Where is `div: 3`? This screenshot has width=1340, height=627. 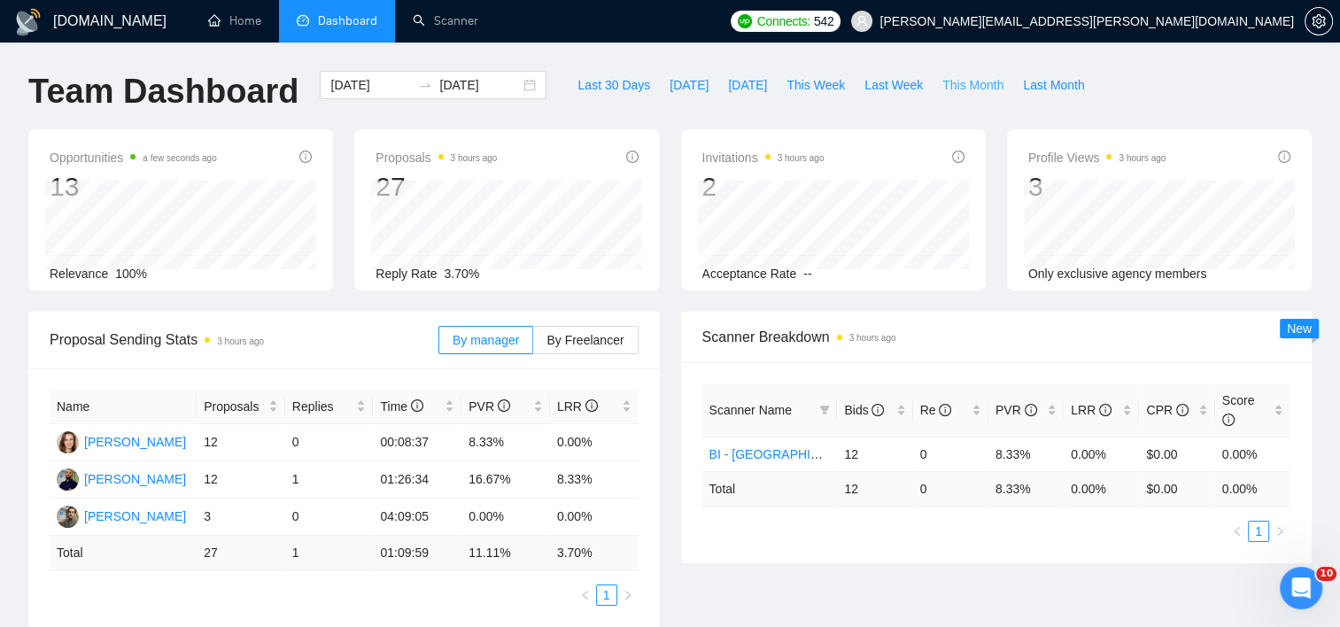
div: 3 is located at coordinates (1098, 187).